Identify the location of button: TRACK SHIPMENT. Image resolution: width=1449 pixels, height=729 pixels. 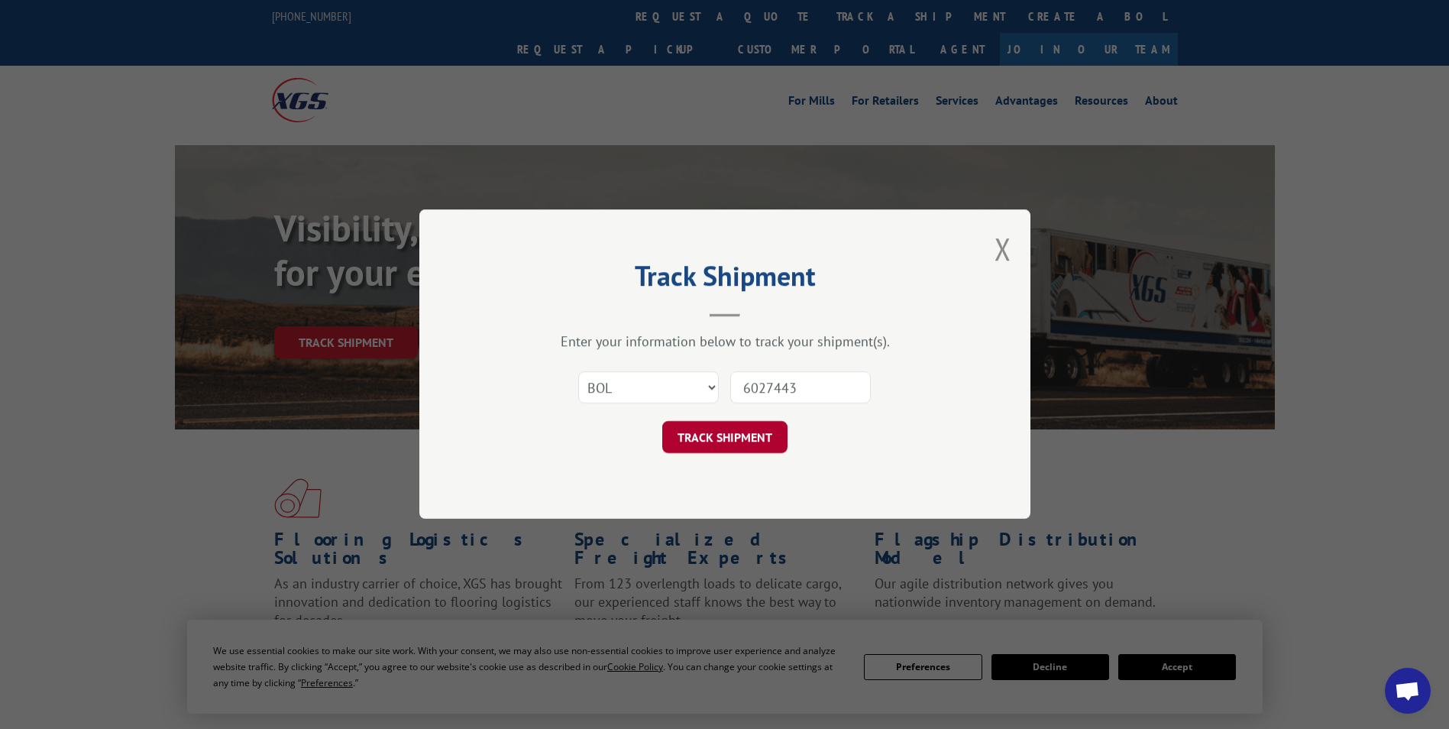
(725, 438).